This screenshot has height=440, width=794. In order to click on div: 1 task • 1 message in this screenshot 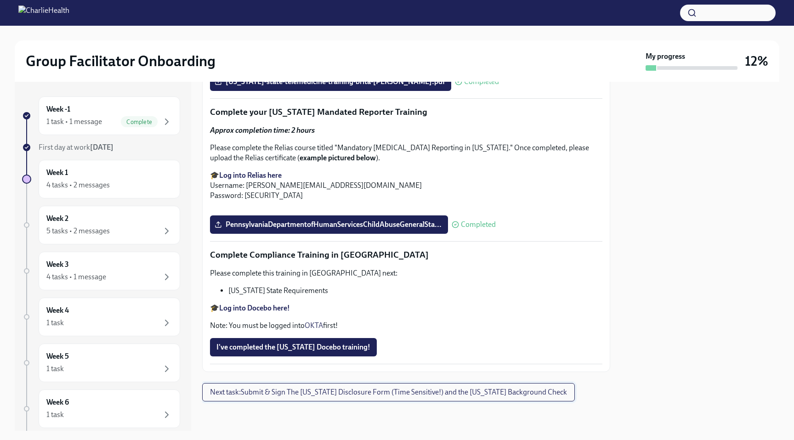, I will do `click(74, 122)`.